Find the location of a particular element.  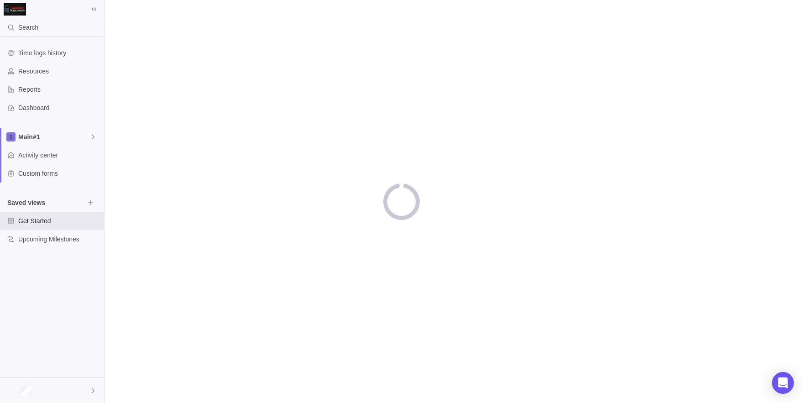

span: Custom forms is located at coordinates (59, 173).